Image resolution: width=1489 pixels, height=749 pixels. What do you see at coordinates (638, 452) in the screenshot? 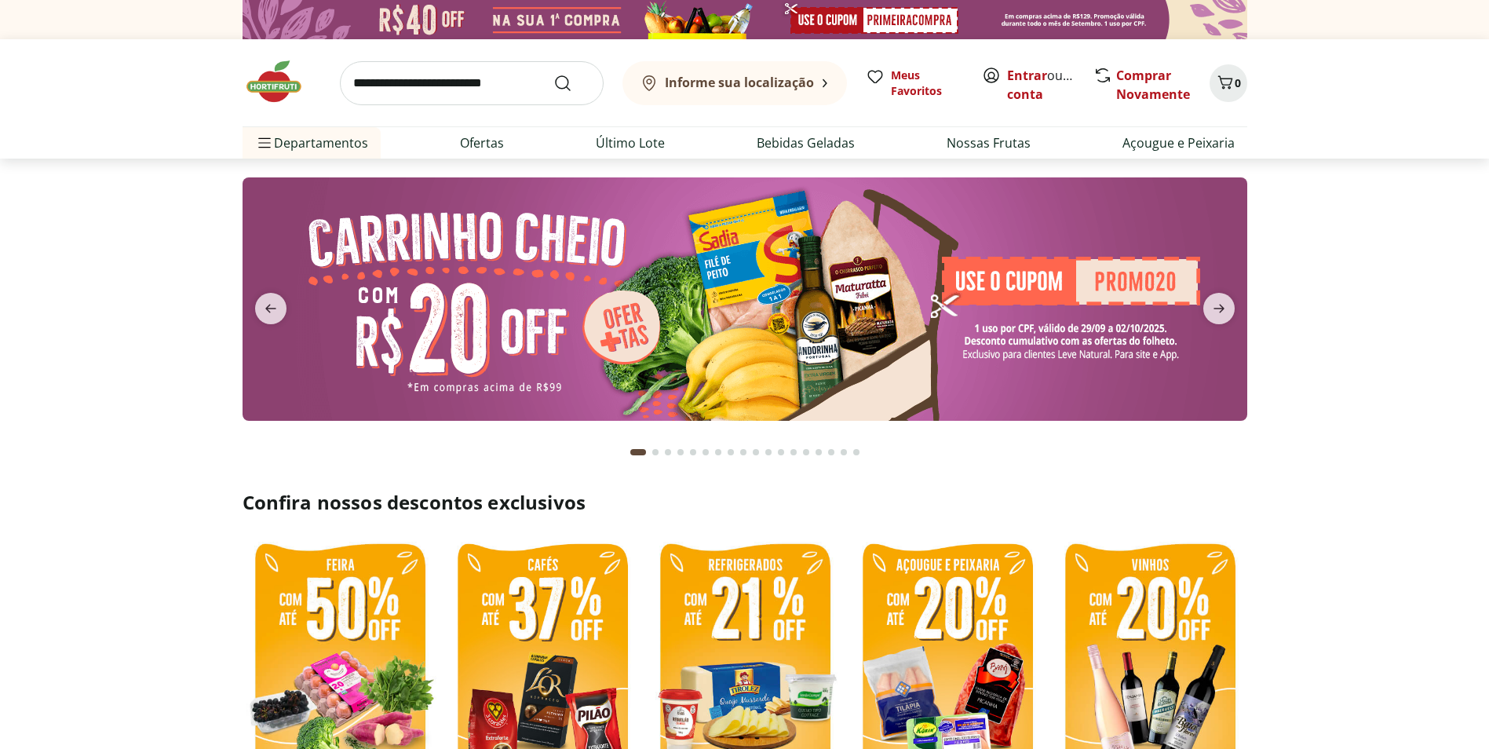
I see `button: Current page from fs-carousel` at bounding box center [638, 452].